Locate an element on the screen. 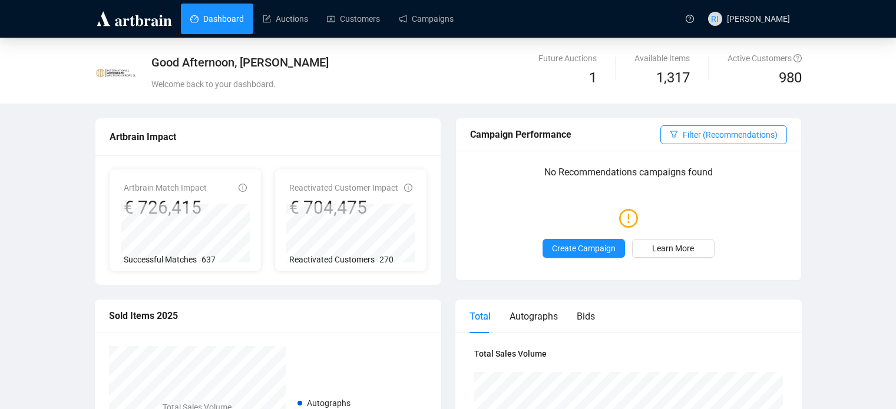 Image resolution: width=896 pixels, height=409 pixels. a: Auctions is located at coordinates (285, 19).